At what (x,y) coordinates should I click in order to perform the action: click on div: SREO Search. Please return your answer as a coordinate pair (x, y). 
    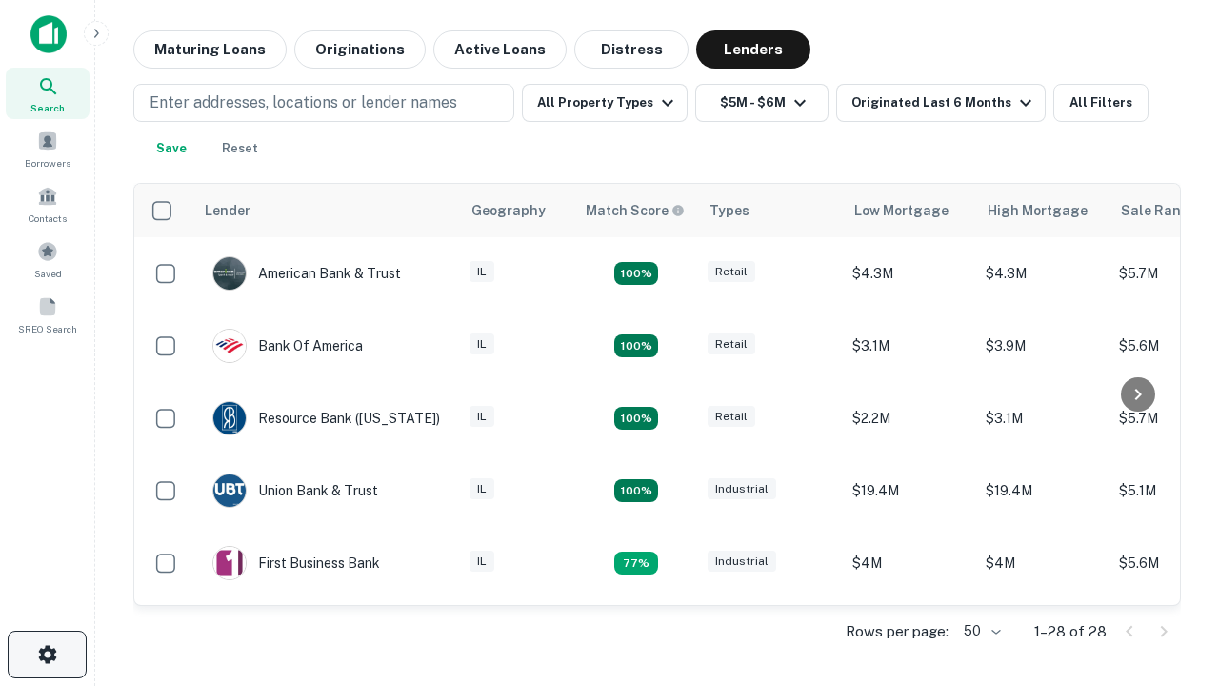
    Looking at the image, I should click on (48, 314).